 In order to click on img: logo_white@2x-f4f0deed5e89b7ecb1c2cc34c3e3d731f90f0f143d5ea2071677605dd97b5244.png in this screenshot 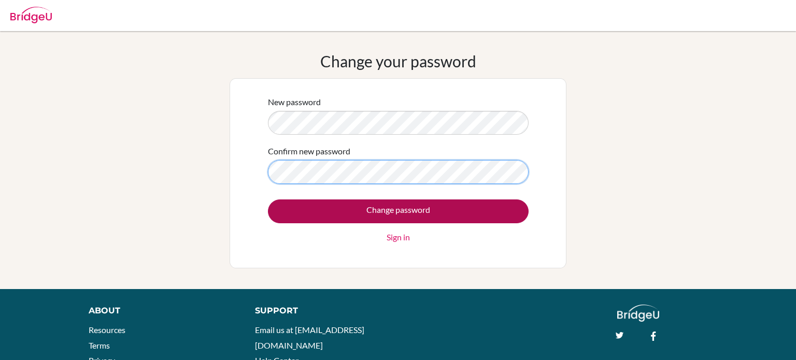, I will do `click(638, 313)`.